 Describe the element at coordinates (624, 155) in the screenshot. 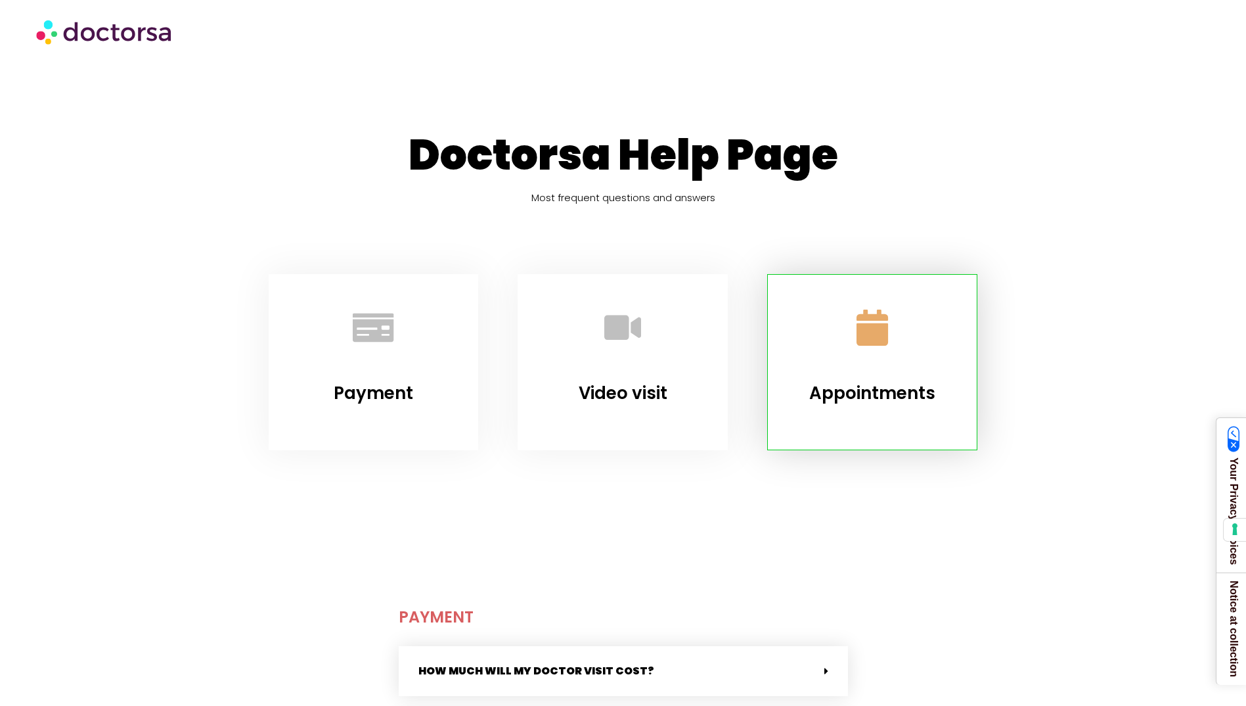

I see `h1: Doctorsa Help Page` at that location.